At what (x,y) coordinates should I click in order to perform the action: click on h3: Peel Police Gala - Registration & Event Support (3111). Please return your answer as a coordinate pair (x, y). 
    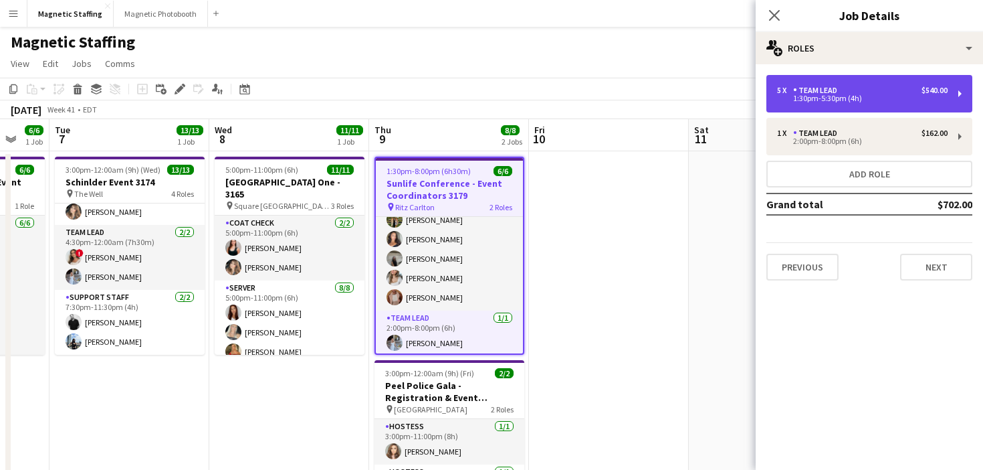
    Looking at the image, I should click on (450, 391).